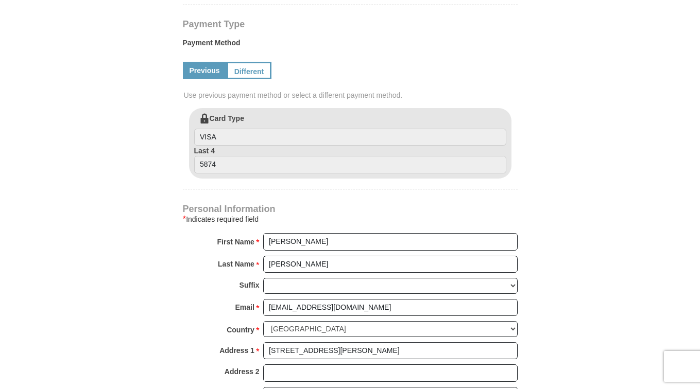  What do you see at coordinates (350, 24) in the screenshot?
I see `h4: Payment Type` at bounding box center [350, 24].